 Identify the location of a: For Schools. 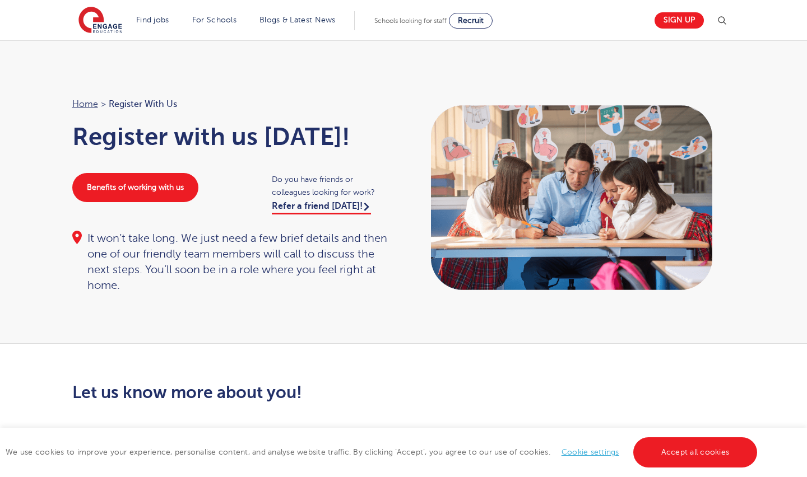
(214, 20).